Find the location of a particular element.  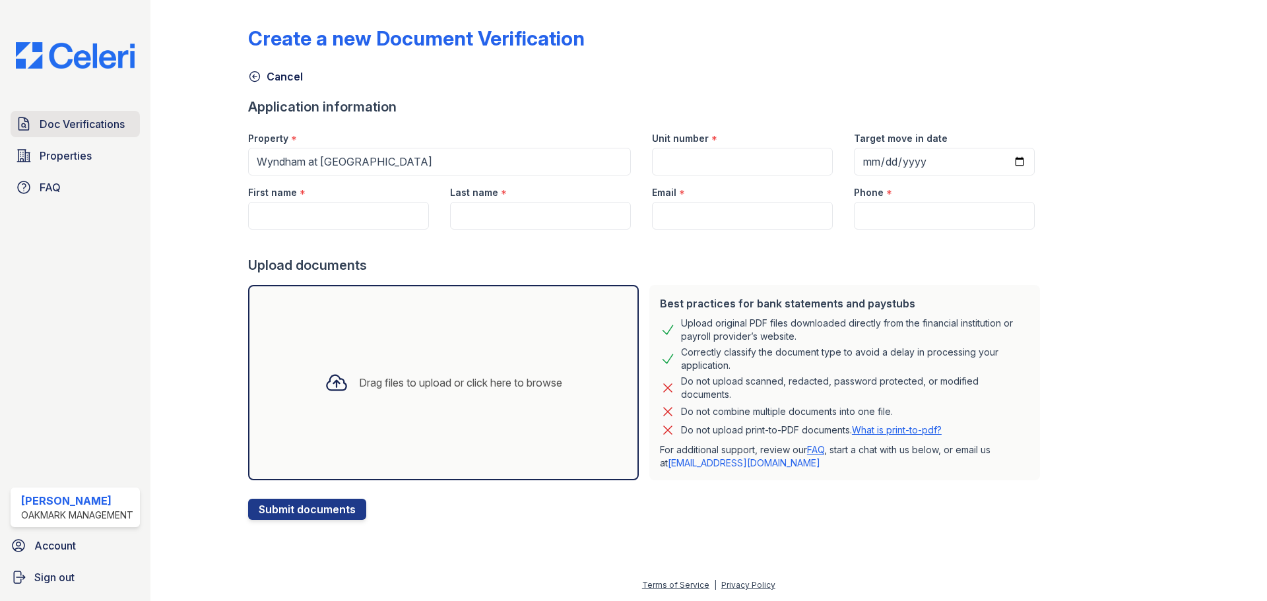

a: Doc Verifications is located at coordinates (75, 124).